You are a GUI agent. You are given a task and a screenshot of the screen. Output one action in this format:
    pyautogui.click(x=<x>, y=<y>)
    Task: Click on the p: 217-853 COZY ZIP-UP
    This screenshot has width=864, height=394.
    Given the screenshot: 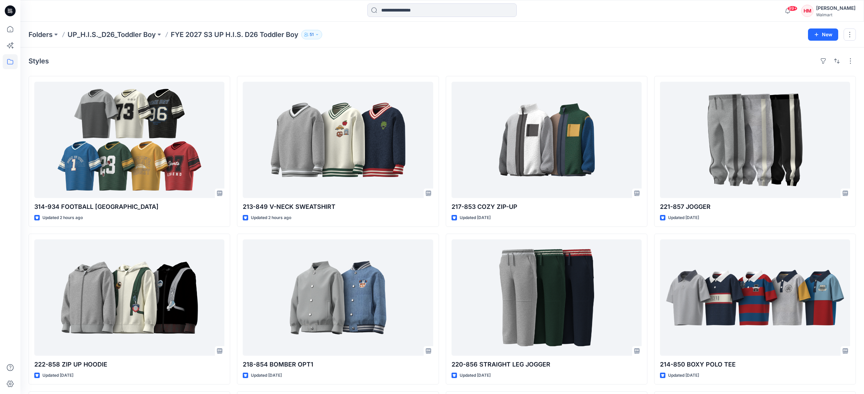 What is the action you would take?
    pyautogui.click(x=547, y=207)
    